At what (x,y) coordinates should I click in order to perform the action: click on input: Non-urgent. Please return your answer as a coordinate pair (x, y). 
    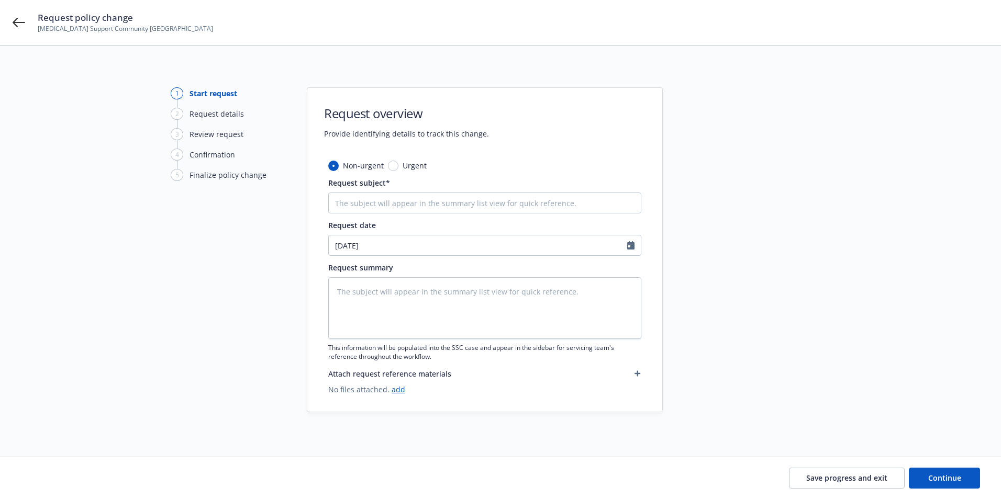
    Looking at the image, I should click on (333, 166).